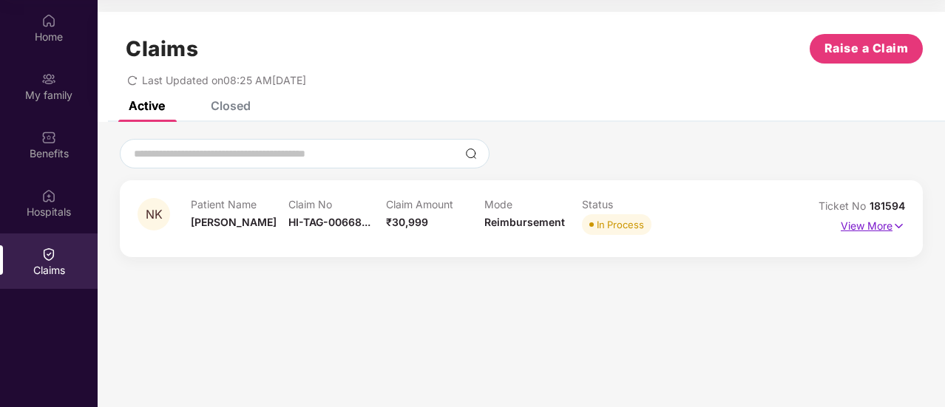  Describe the element at coordinates (231, 106) in the screenshot. I see `div: Closed` at that location.